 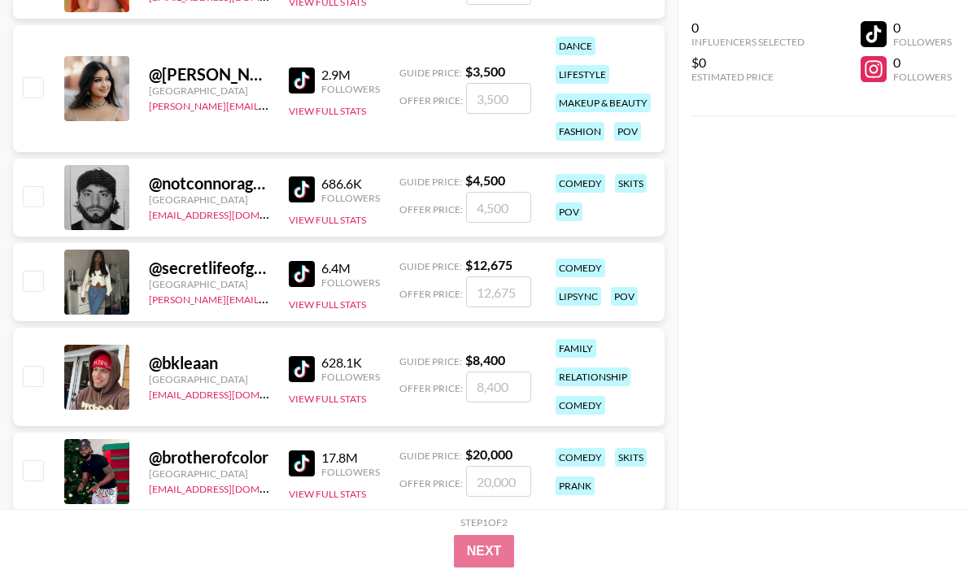 I want to click on div: Step 1 of 2, so click(x=484, y=522).